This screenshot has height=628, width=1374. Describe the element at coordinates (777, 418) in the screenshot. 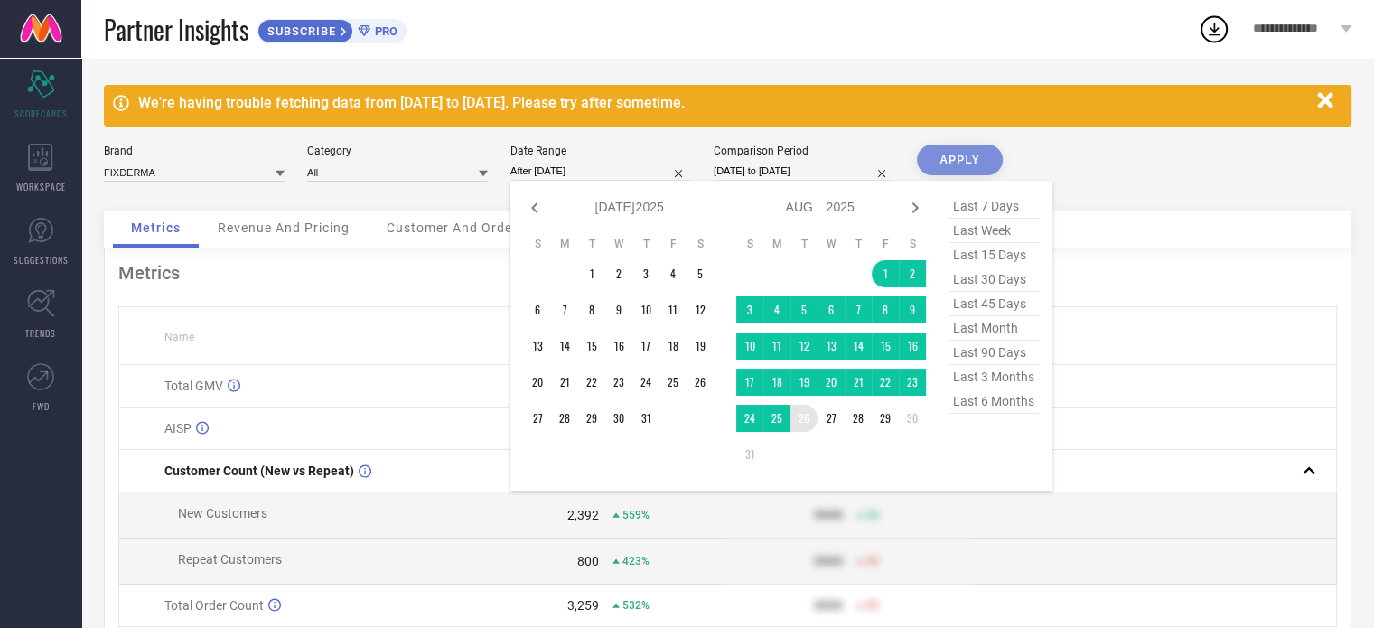

I see `td: Mon Aug 25 2025` at that location.